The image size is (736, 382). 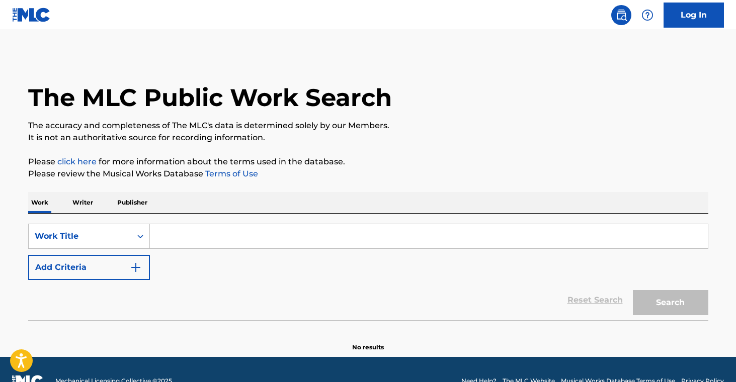 What do you see at coordinates (210, 98) in the screenshot?
I see `h1: The MLC Public Work Search` at bounding box center [210, 98].